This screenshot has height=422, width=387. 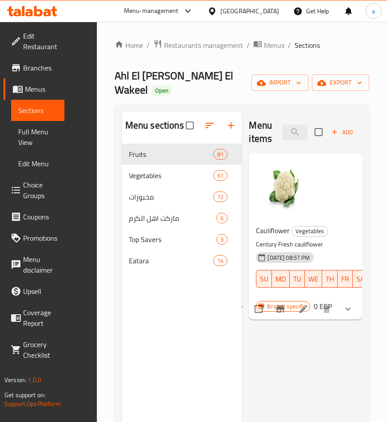 What do you see at coordinates (25, 395) in the screenshot?
I see `span: Get support on:` at bounding box center [25, 395].